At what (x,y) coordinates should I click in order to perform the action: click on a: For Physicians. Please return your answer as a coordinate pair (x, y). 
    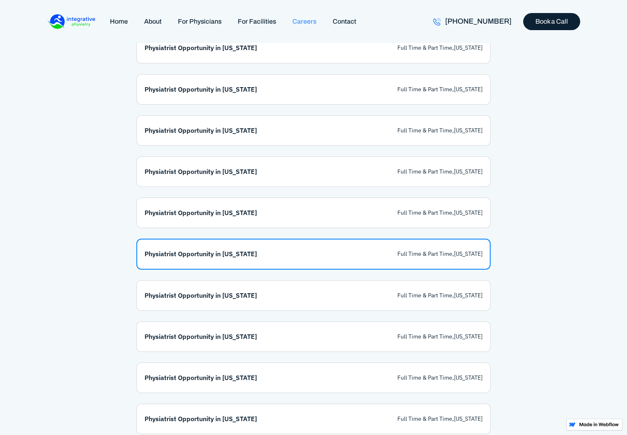
    Looking at the image, I should click on (200, 21).